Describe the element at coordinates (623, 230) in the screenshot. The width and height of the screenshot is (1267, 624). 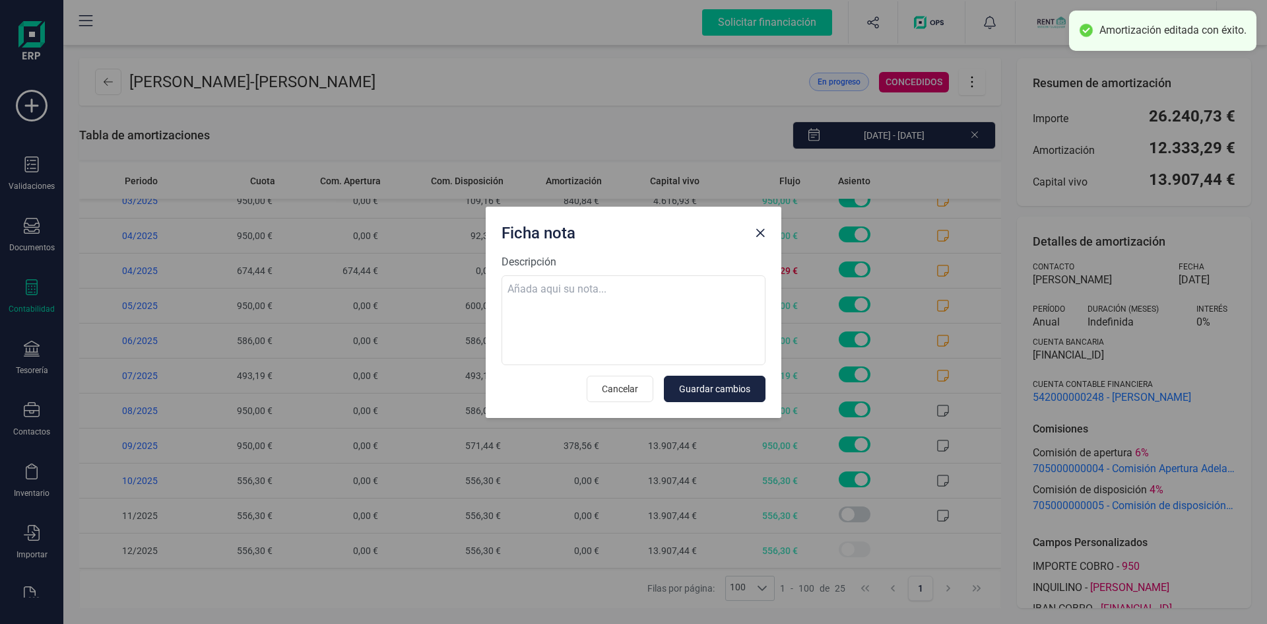
I see `div: Ficha nota` at that location.